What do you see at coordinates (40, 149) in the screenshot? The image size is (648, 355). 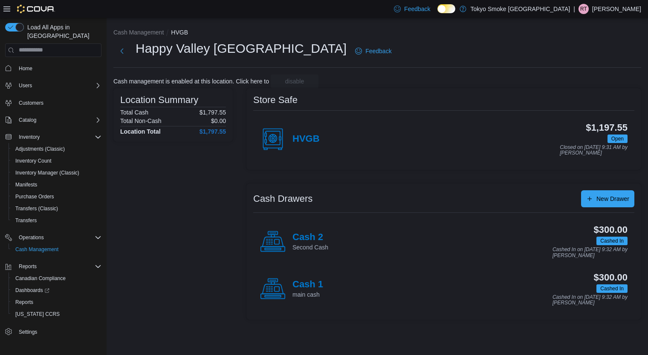 I see `a: Adjustments (Classic)` at bounding box center [40, 149].